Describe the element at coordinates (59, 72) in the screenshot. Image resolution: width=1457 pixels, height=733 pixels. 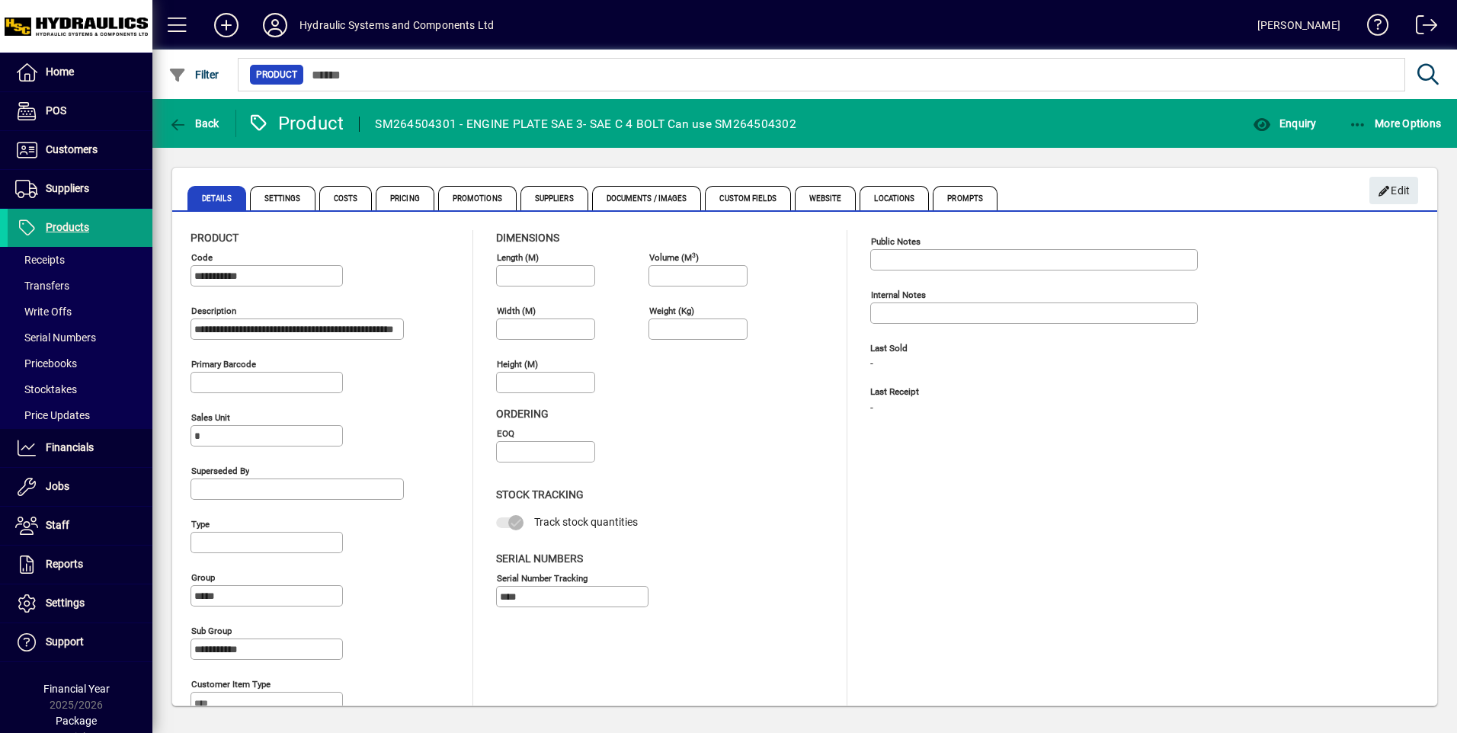
I see `span: Home` at that location.